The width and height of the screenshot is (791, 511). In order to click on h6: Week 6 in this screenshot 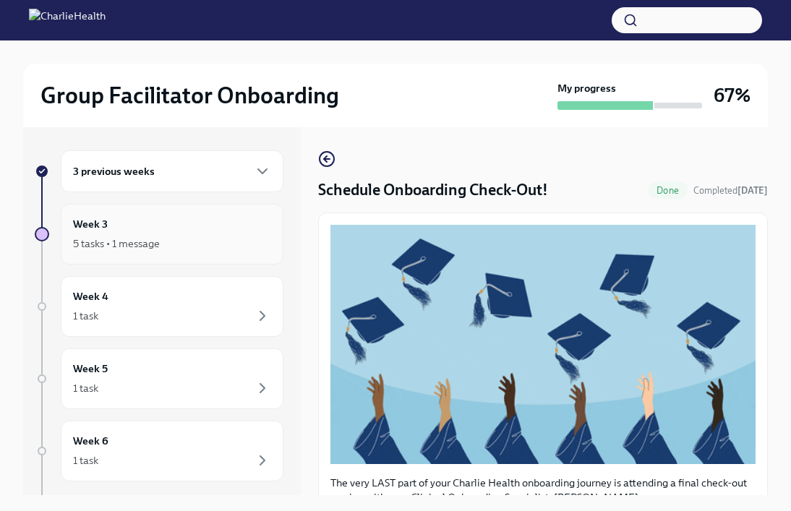, I will do `click(90, 441)`.